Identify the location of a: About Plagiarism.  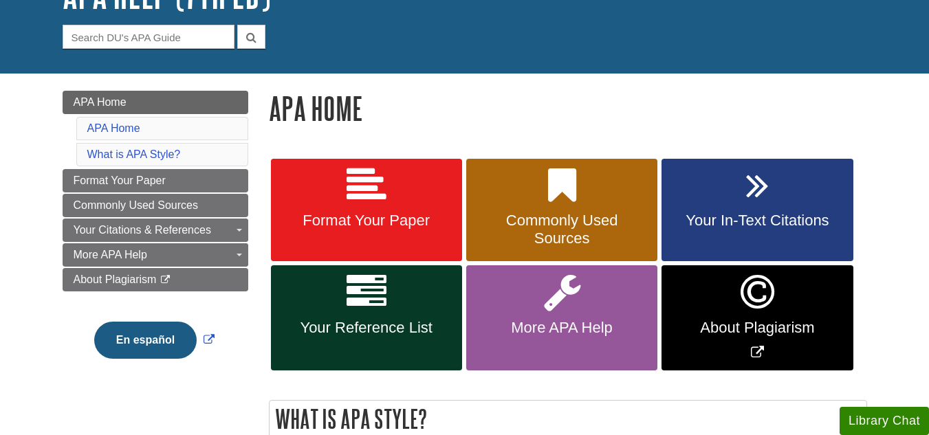
(155, 280).